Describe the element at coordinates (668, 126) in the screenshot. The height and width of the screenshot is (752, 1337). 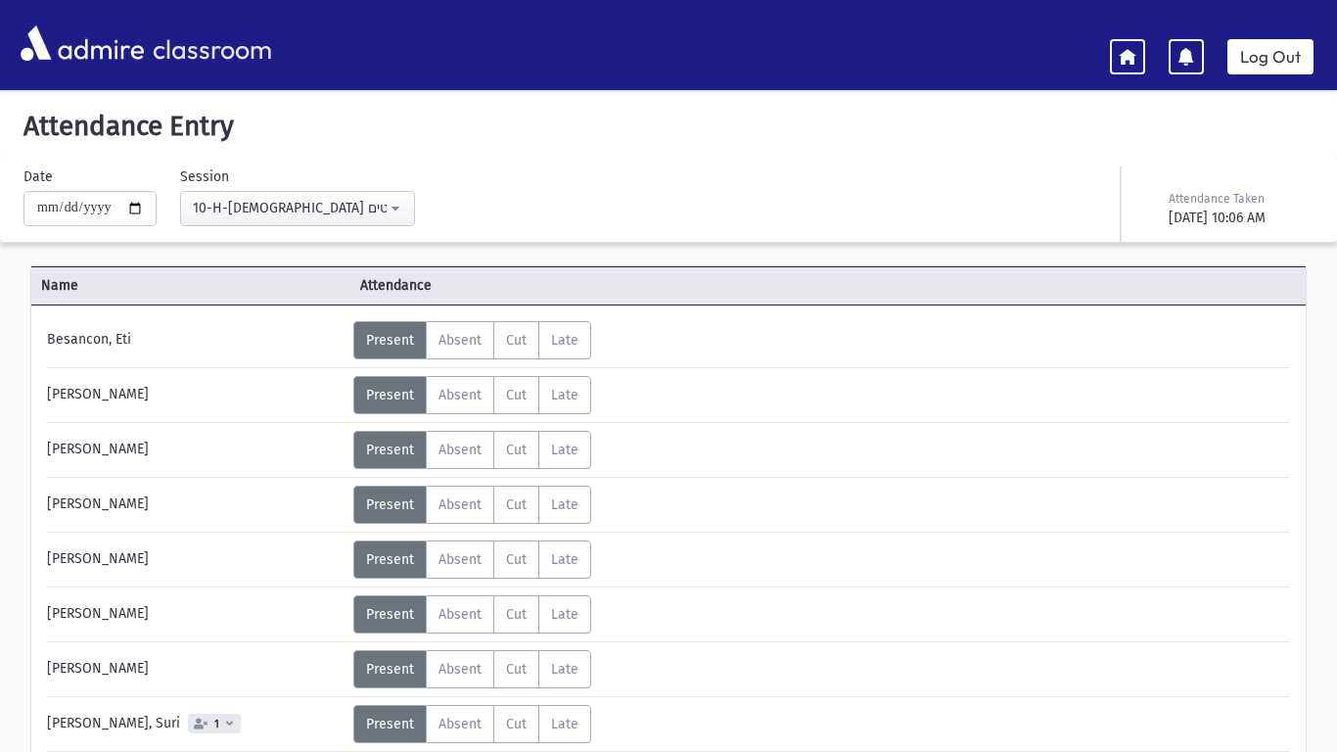
I see `h5: Attendance Entry` at that location.